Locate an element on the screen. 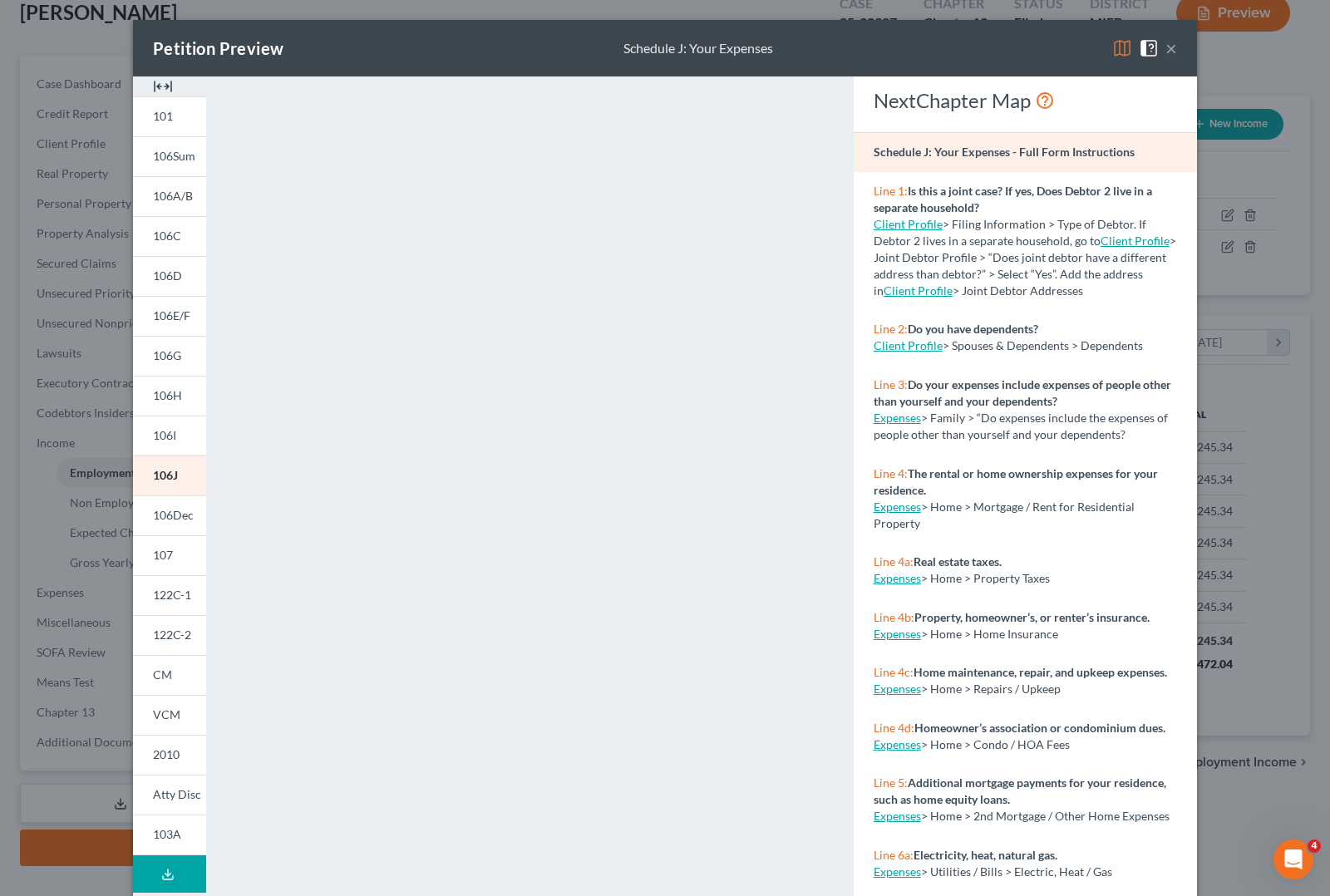 This screenshot has width=1330, height=896. a: Atty Disc is located at coordinates (169, 794).